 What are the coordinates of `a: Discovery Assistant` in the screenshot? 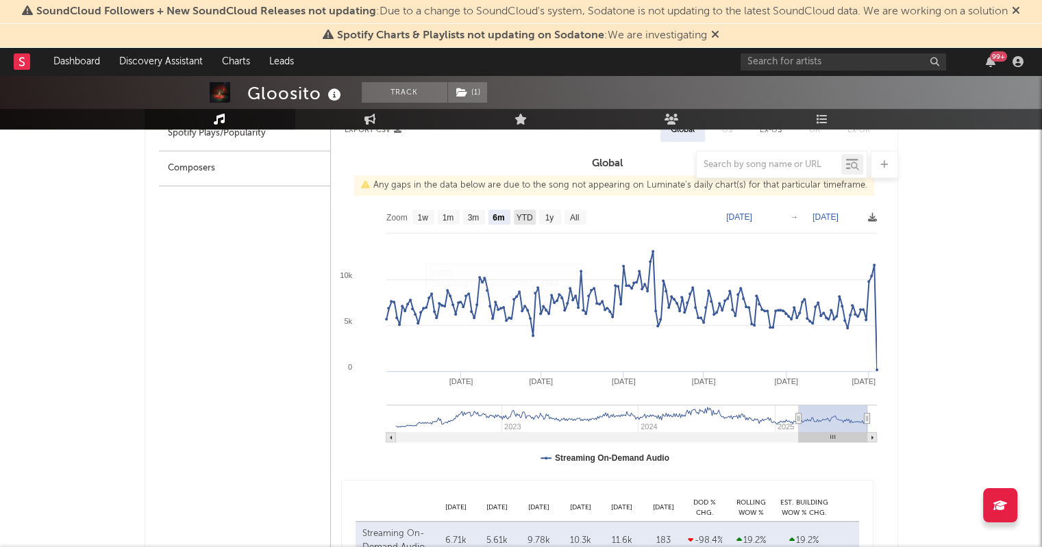 It's located at (161, 62).